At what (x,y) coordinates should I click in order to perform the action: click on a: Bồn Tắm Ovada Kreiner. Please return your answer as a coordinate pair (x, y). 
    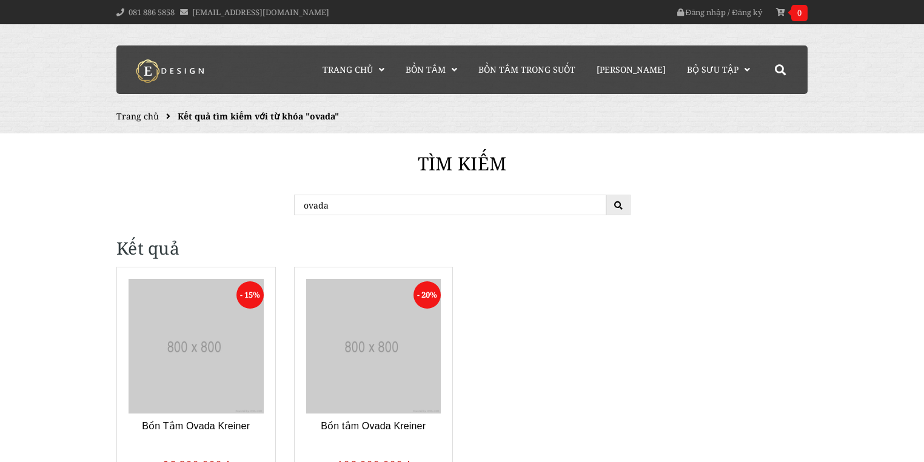
    Looking at the image, I should click on (196, 426).